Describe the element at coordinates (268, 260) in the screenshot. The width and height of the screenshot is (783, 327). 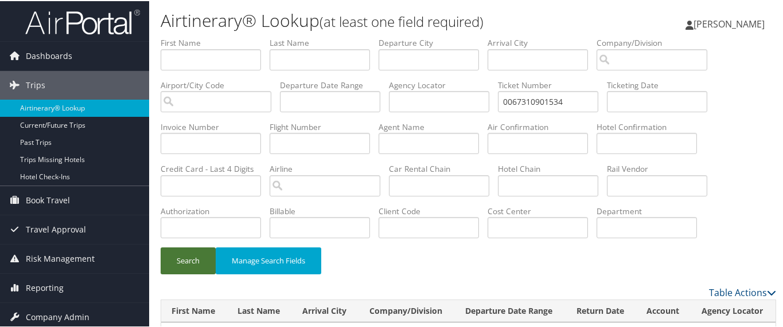
I see `button: Manage Search Fields` at that location.